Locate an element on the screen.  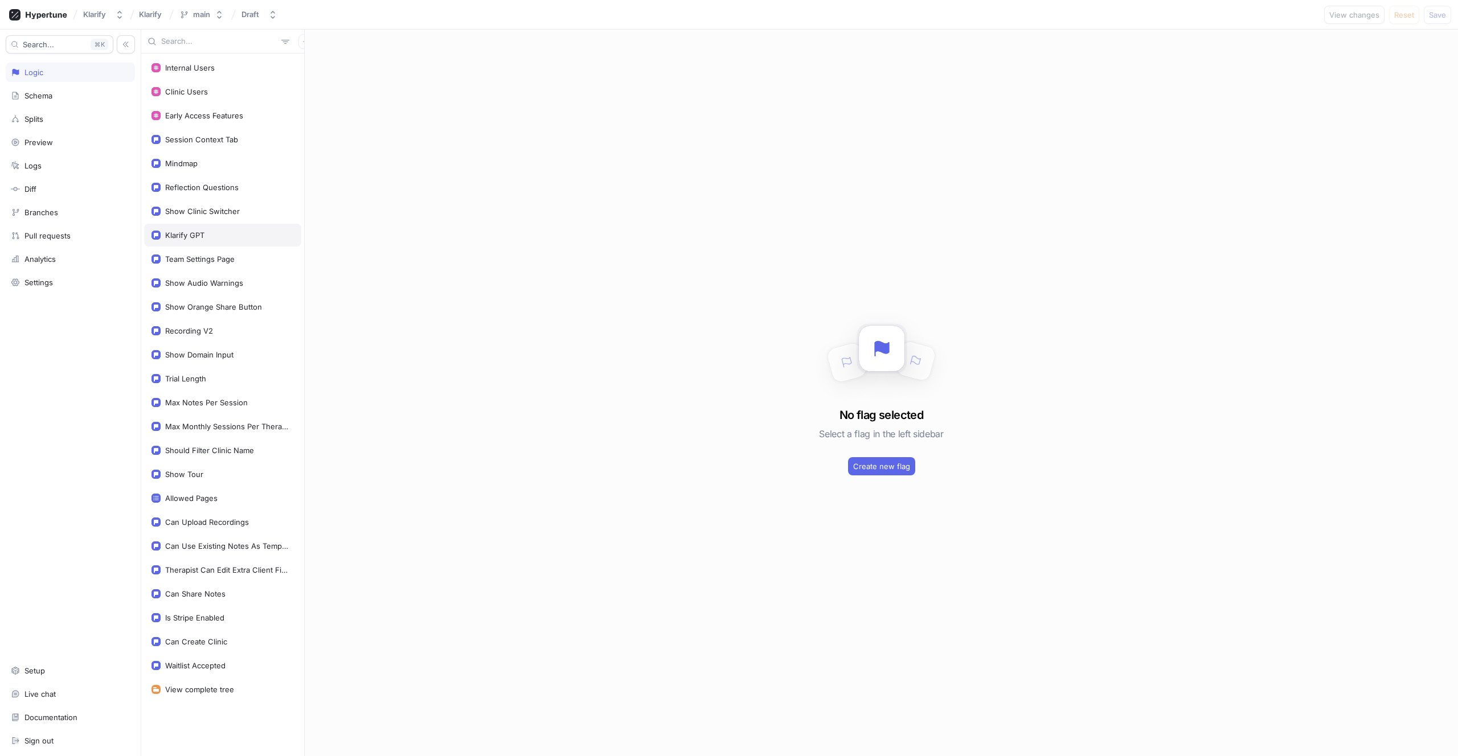
div: Can Use Existing Notes As Template References is located at coordinates (227, 546).